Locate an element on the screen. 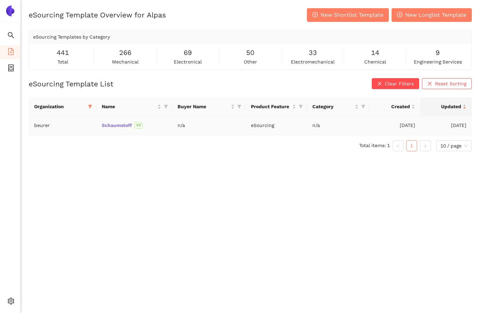  span: mechanical is located at coordinates (125, 62).